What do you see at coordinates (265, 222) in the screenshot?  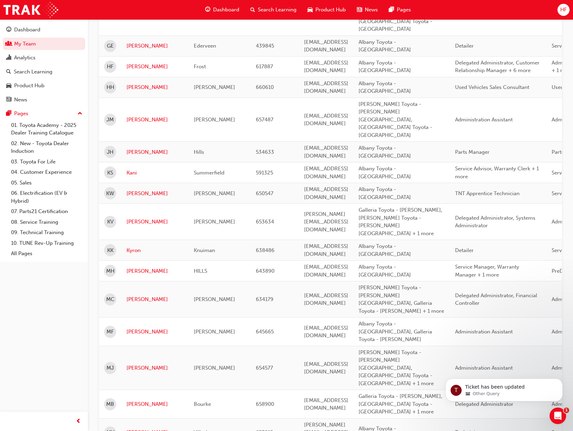 I see `span: 653634` at bounding box center [265, 222].